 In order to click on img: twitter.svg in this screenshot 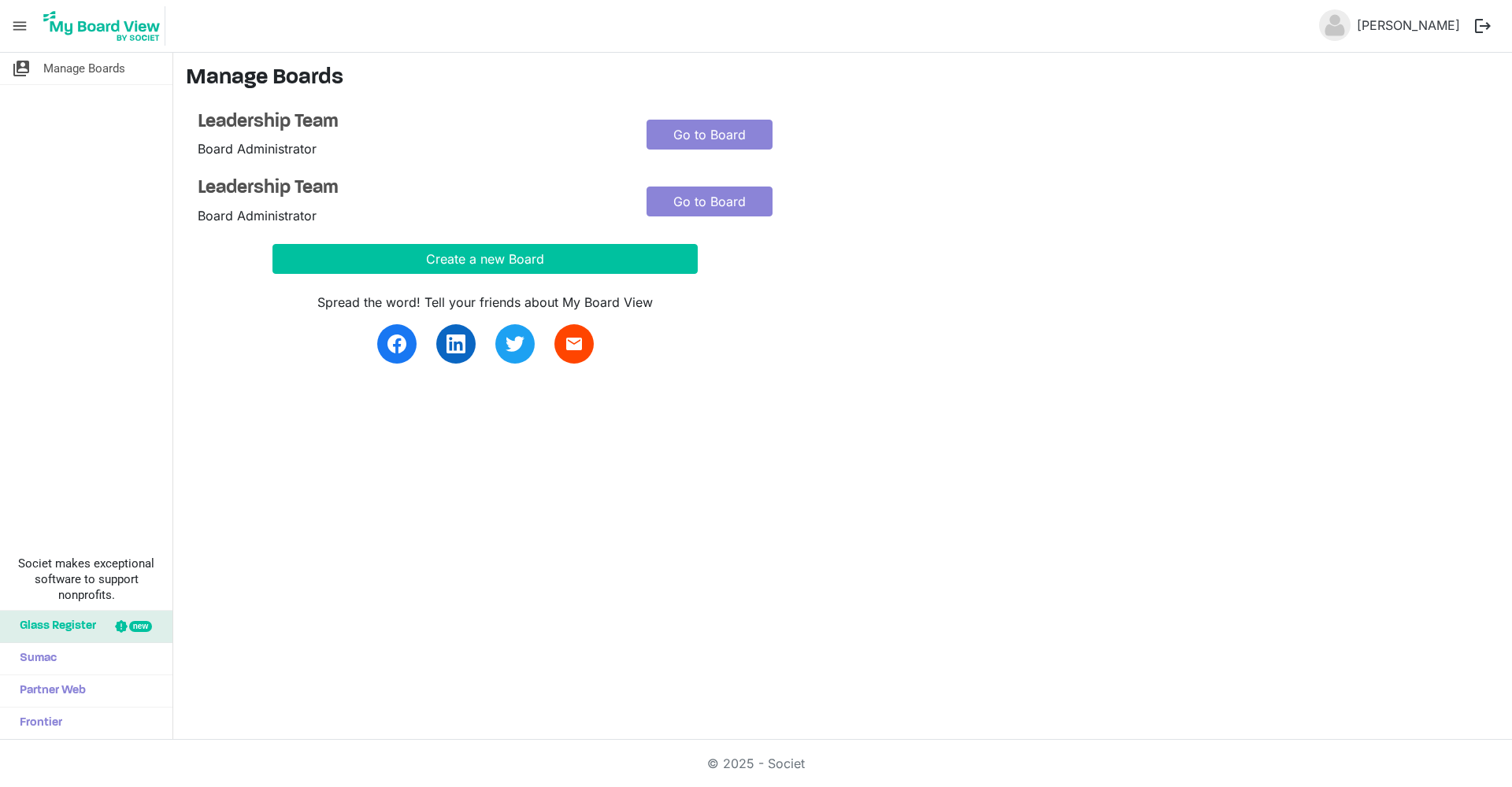, I will do `click(515, 344)`.